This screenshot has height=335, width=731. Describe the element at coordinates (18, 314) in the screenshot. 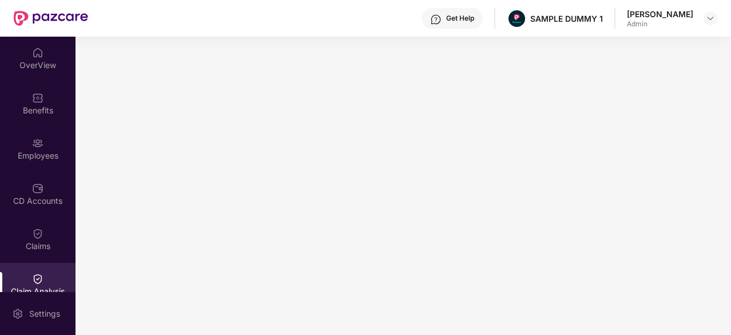

I see `img: svg+xml;base64,PHN2ZyBpZD0iU2V0dGluZy0yMHgyMCIgeG1sbnM9Imh0dHA6Ly93d3cudzMub3JnLzIwMDAvc3ZnIiB3aW...` at that location.